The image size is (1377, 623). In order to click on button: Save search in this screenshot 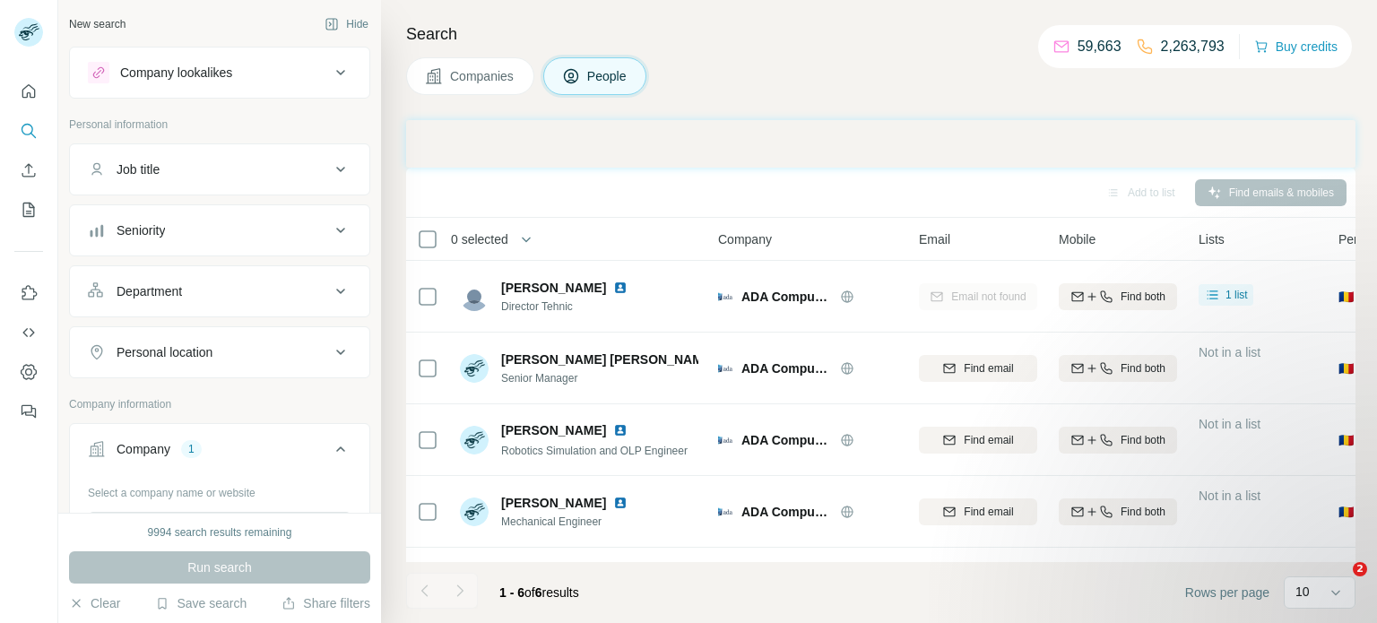, I will do `click(201, 603)`.